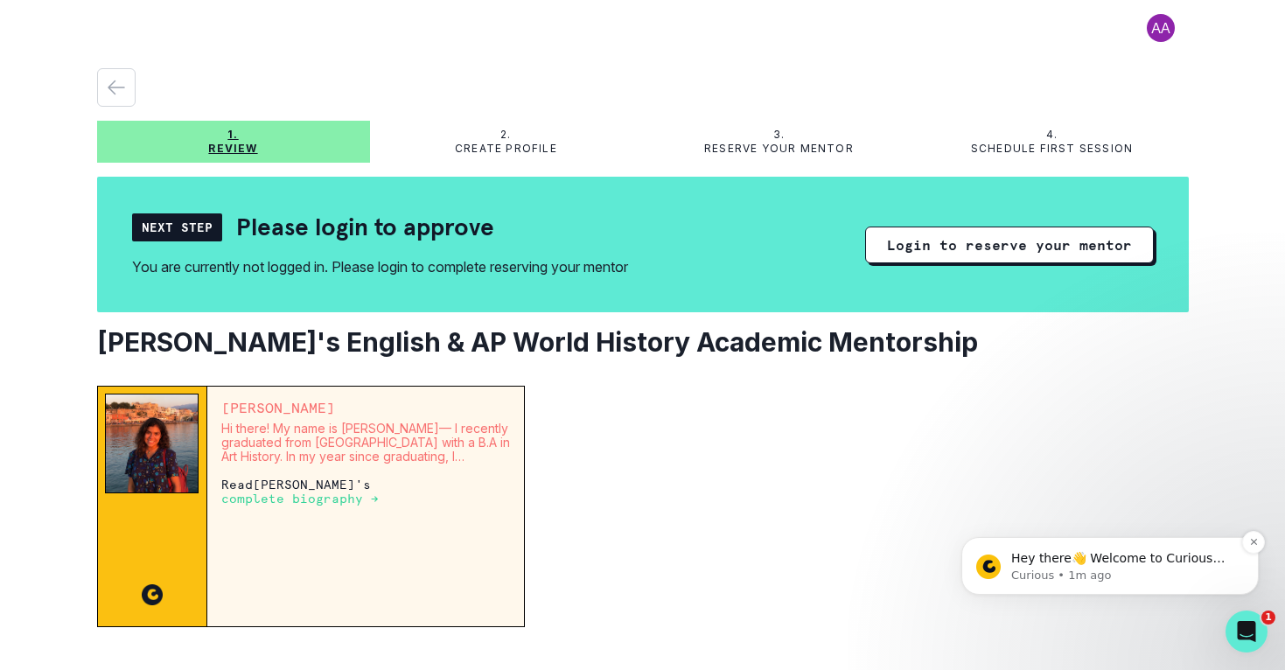  What do you see at coordinates (152, 444) in the screenshot?
I see `img: Mentor Image` at bounding box center [152, 444].